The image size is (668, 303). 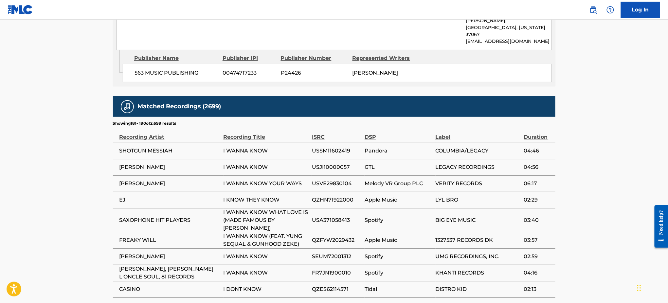 I want to click on span: GTL, so click(x=398, y=167).